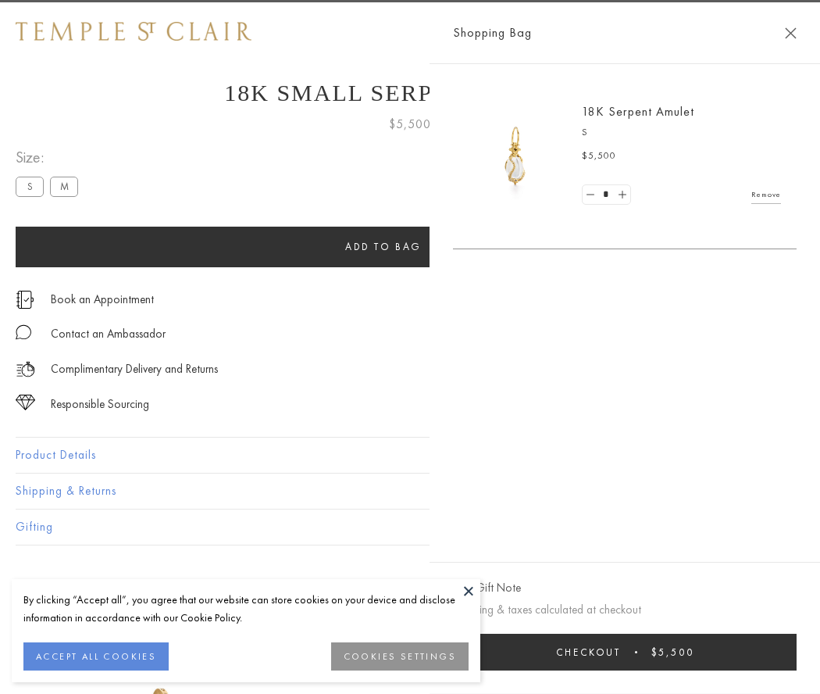 This screenshot has width=820, height=694. Describe the element at coordinates (96, 656) in the screenshot. I see `button: ACCEPT ALL COOKIES` at that location.